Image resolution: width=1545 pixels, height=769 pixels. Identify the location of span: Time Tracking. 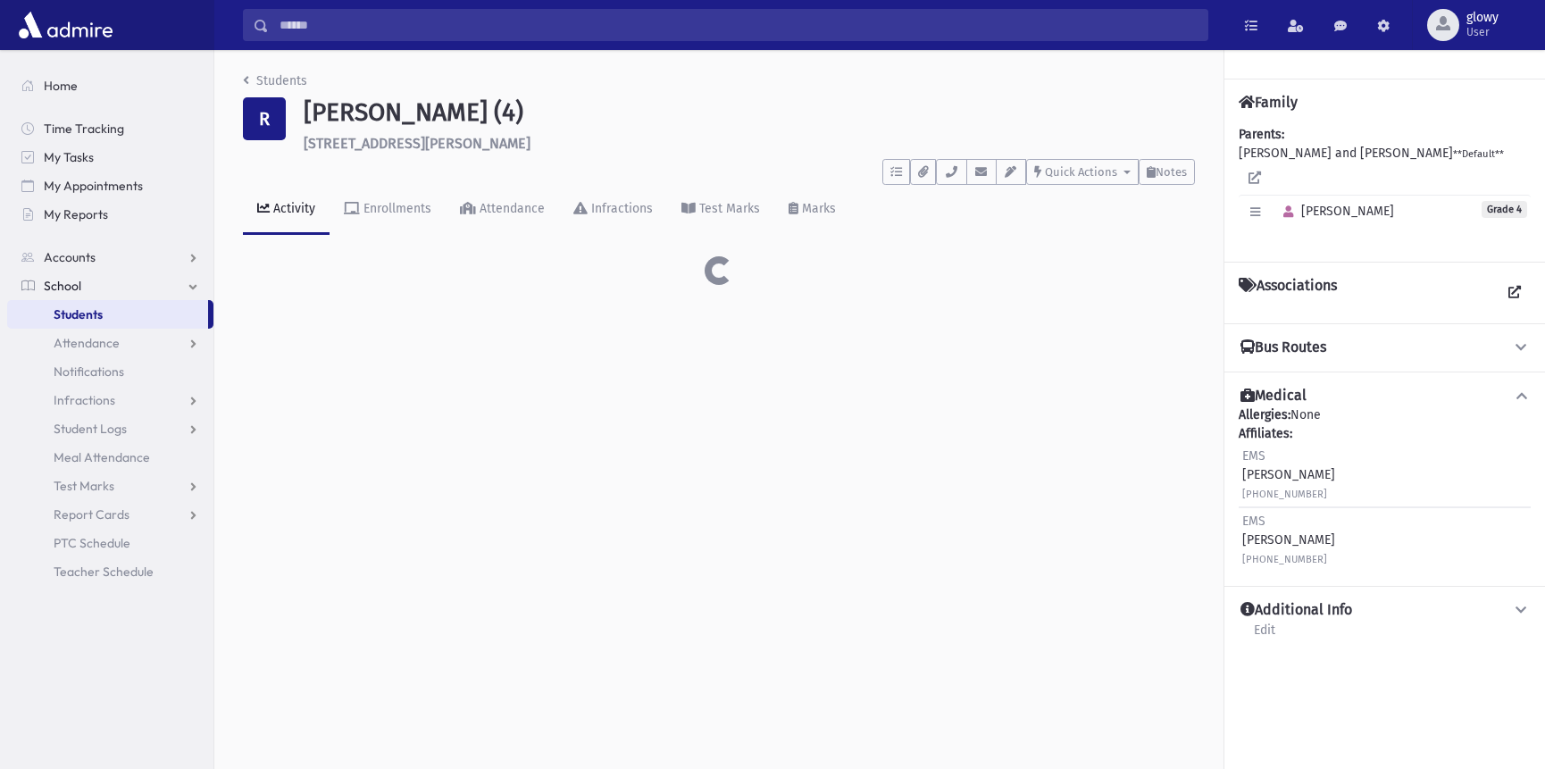
(84, 129).